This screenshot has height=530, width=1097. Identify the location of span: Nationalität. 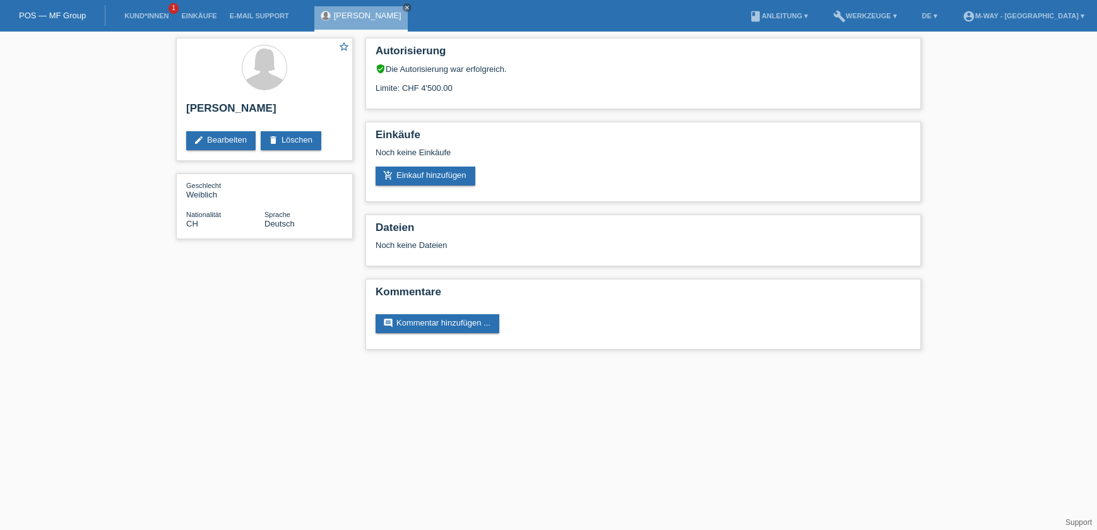
(203, 215).